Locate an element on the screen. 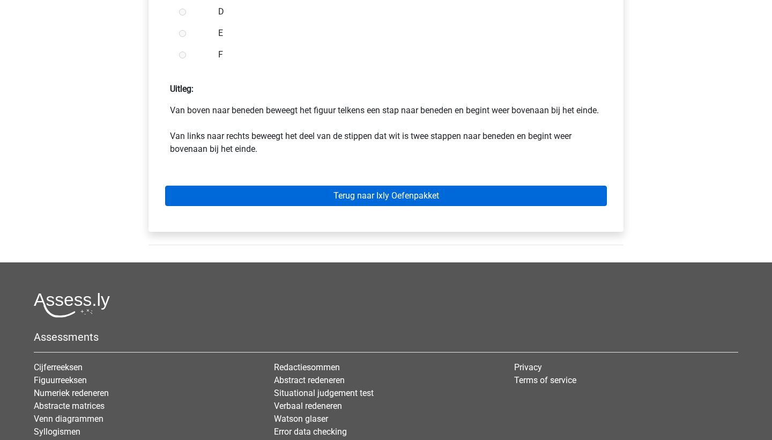 Image resolution: width=772 pixels, height=440 pixels. a: Syllogismen is located at coordinates (57, 431).